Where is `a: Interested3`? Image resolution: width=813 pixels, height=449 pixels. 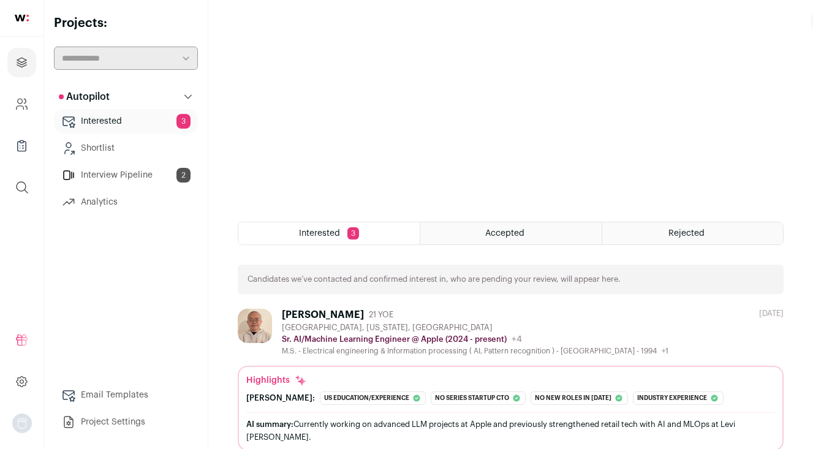
a: Interested3 is located at coordinates (126, 121).